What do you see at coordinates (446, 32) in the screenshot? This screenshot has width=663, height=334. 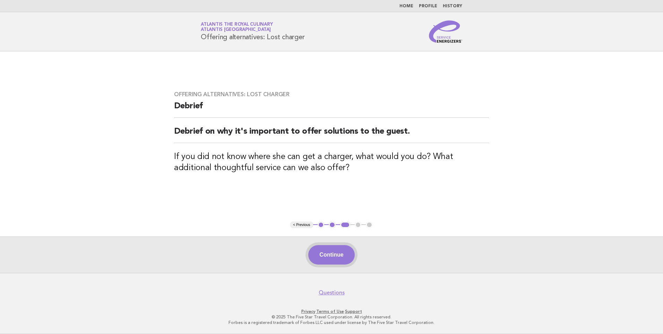 I see `img: Service Energizers` at bounding box center [446, 32].